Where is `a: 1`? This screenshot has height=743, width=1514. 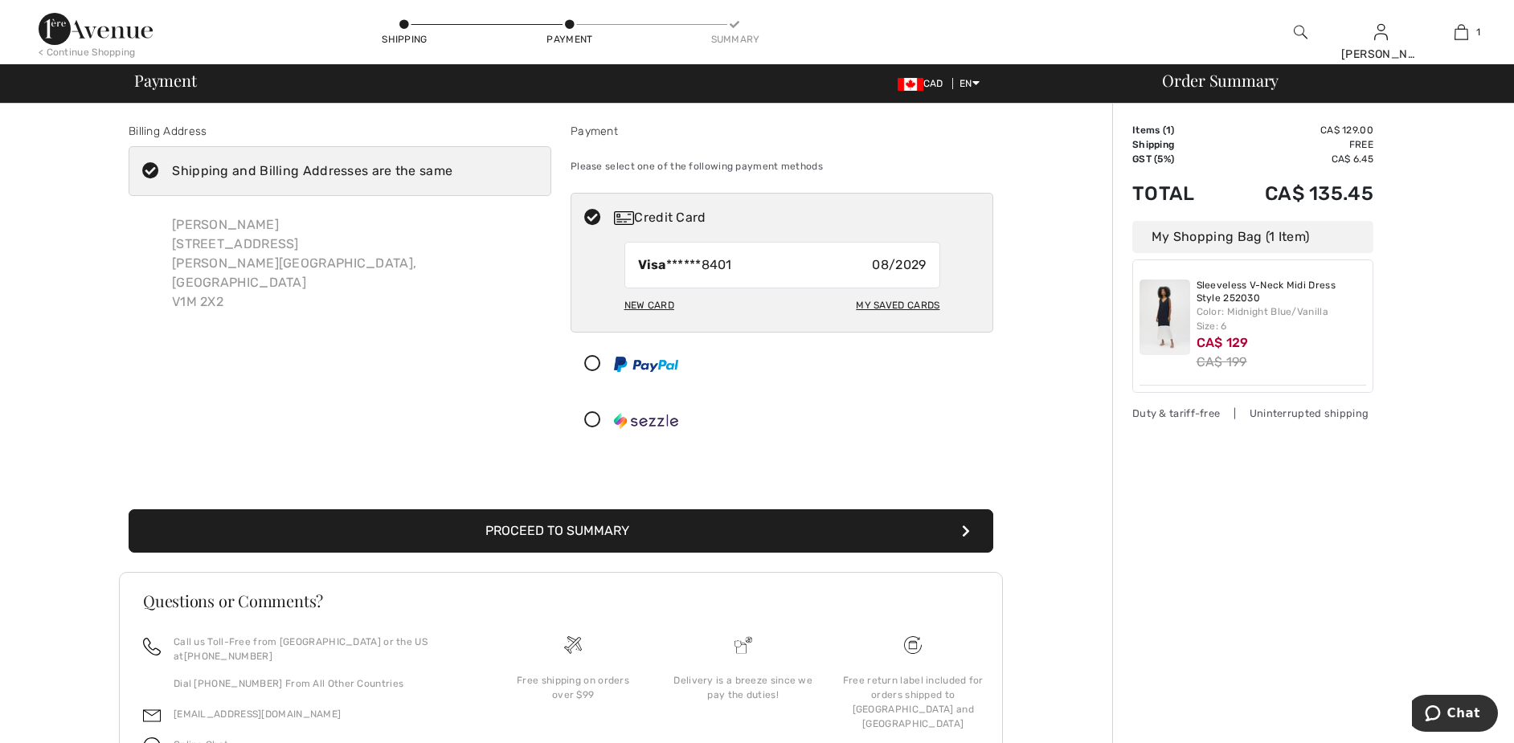
a: 1 is located at coordinates (1461, 32).